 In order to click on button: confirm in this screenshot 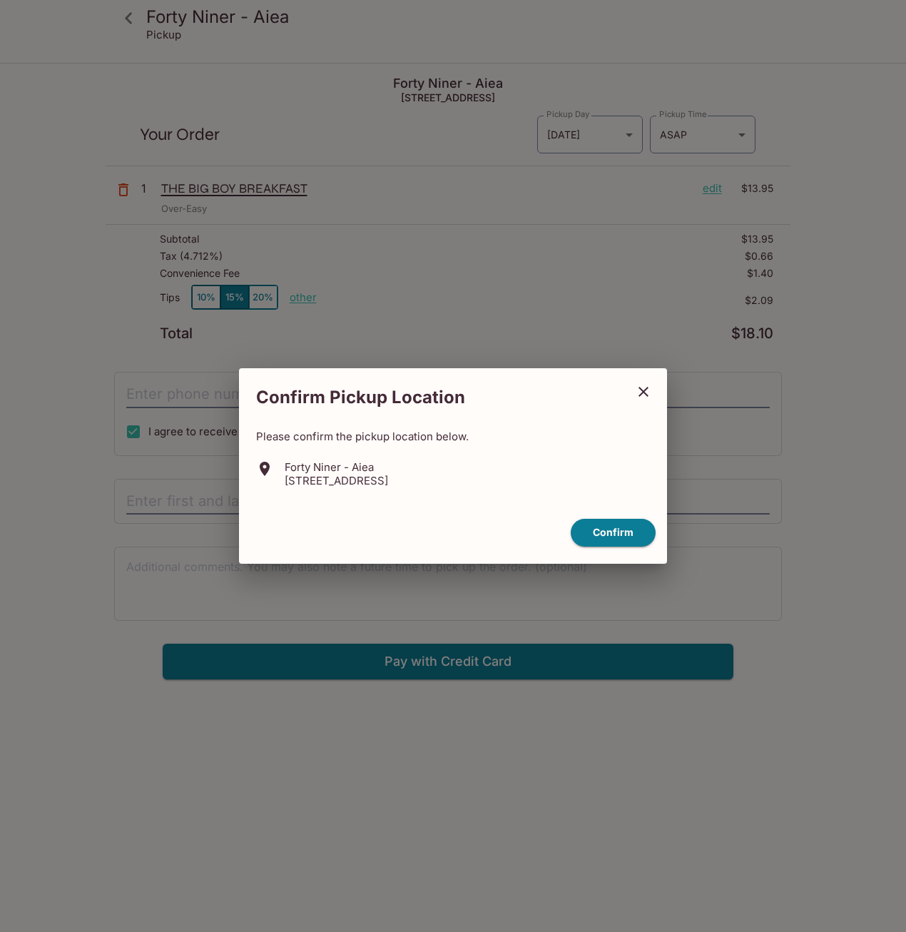, I will do `click(613, 532)`.